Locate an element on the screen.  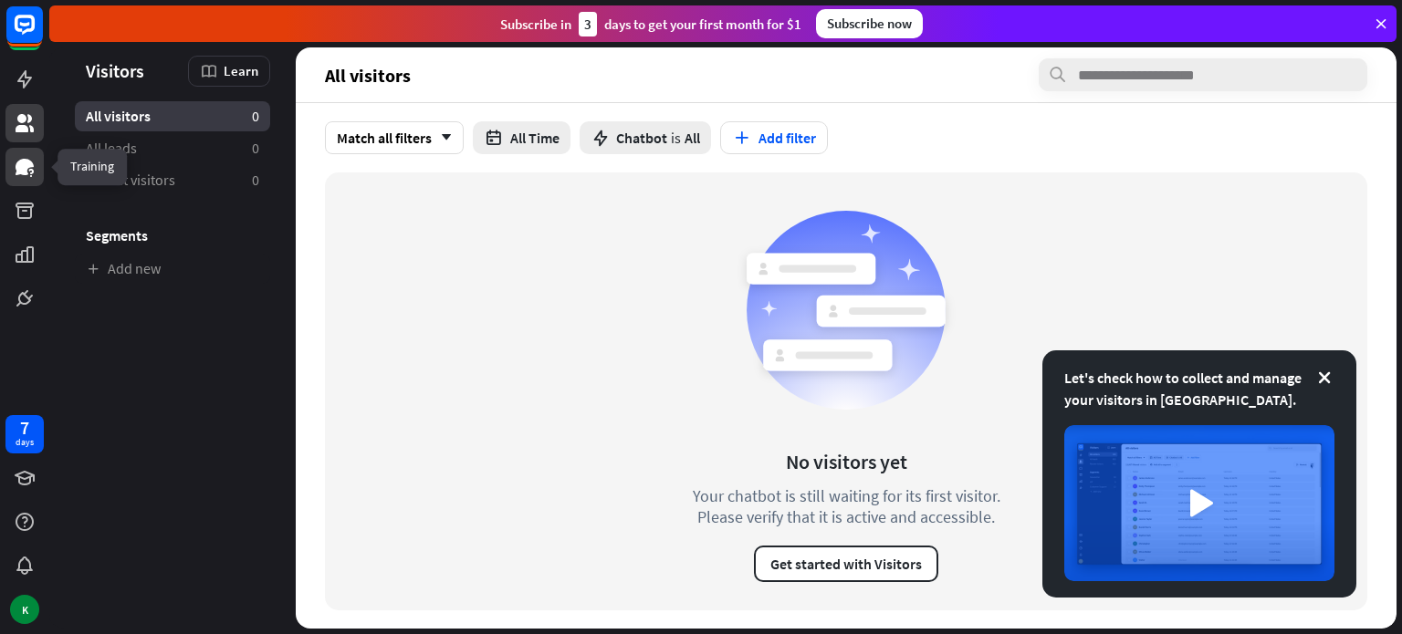
button: All Time is located at coordinates (521, 138).